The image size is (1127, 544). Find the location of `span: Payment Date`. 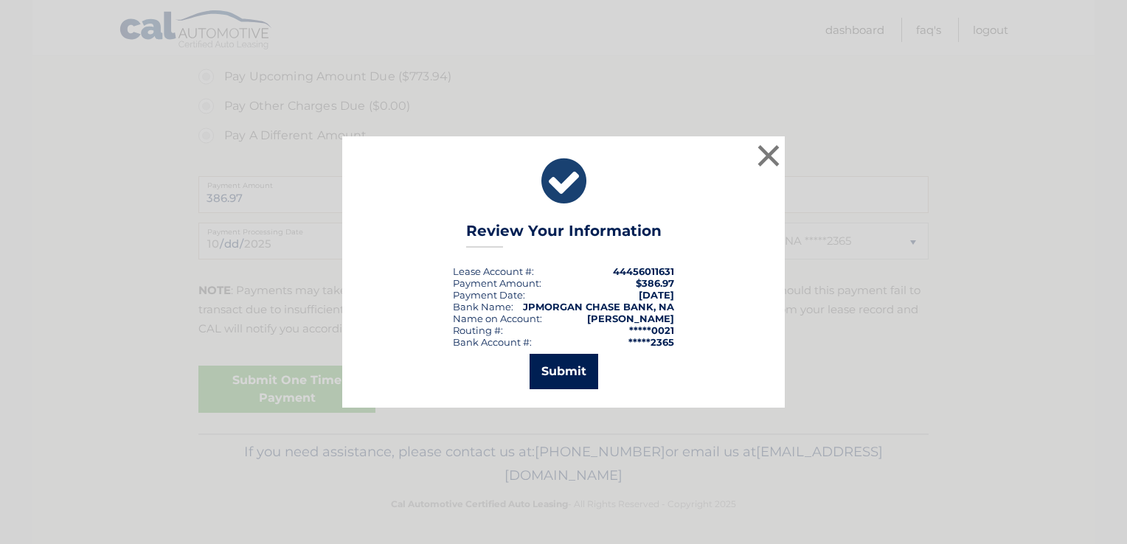

span: Payment Date is located at coordinates (487, 295).